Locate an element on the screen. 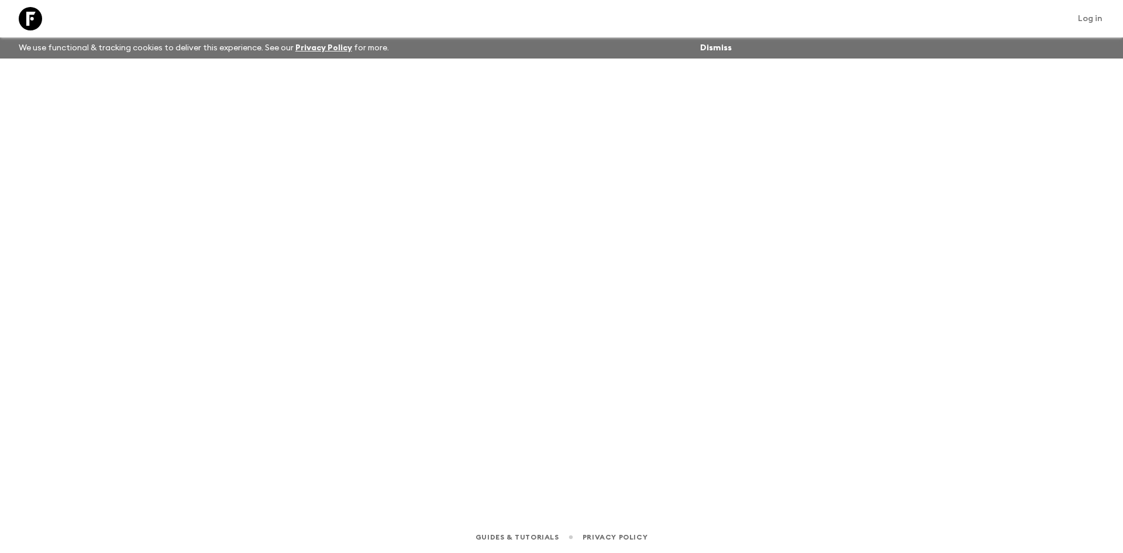  p: We use functional & tracking cookies to deliver this experience. See our for more. is located at coordinates (204, 48).